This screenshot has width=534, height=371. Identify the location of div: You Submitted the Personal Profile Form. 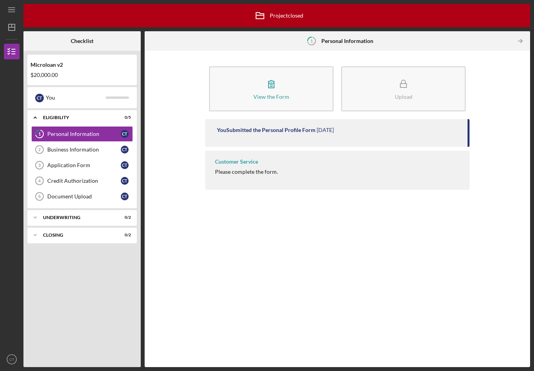
(266, 130).